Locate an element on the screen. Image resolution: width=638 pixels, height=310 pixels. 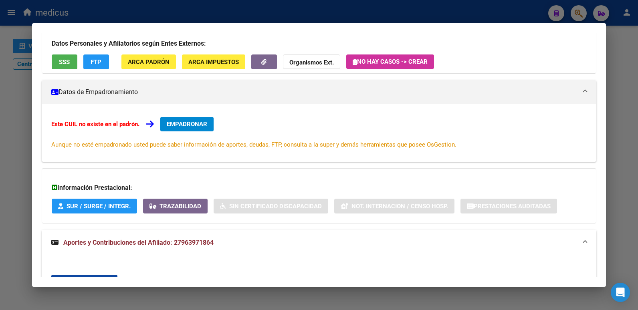
mat-expansion-panel-header: Datos de Empadronamiento is located at coordinates (319, 92).